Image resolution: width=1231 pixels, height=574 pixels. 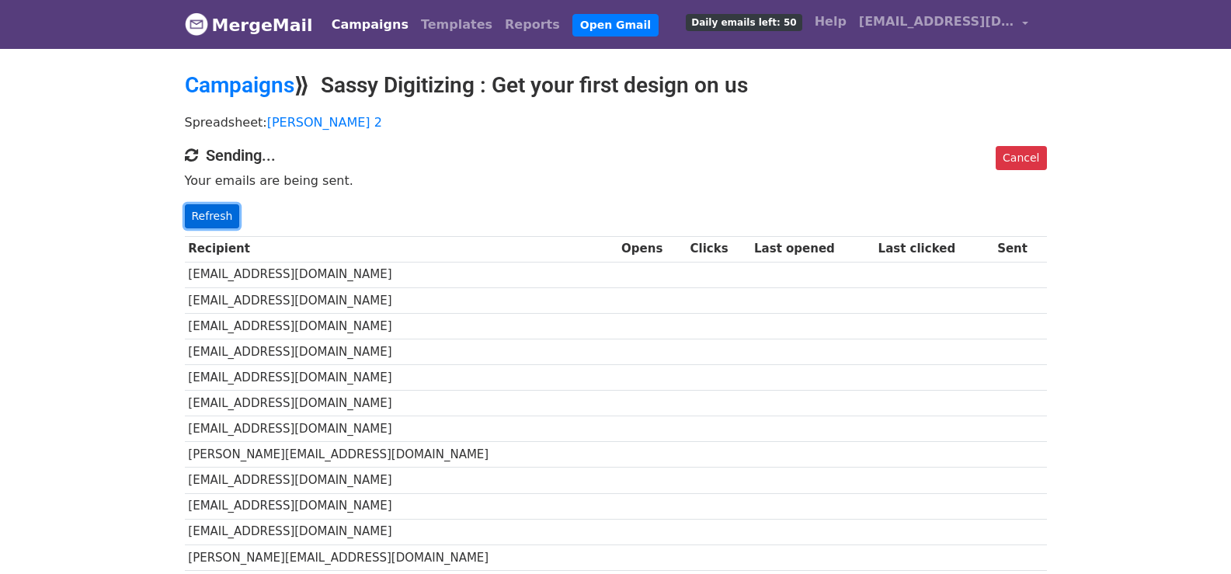 I want to click on th: Recipient, so click(x=401, y=249).